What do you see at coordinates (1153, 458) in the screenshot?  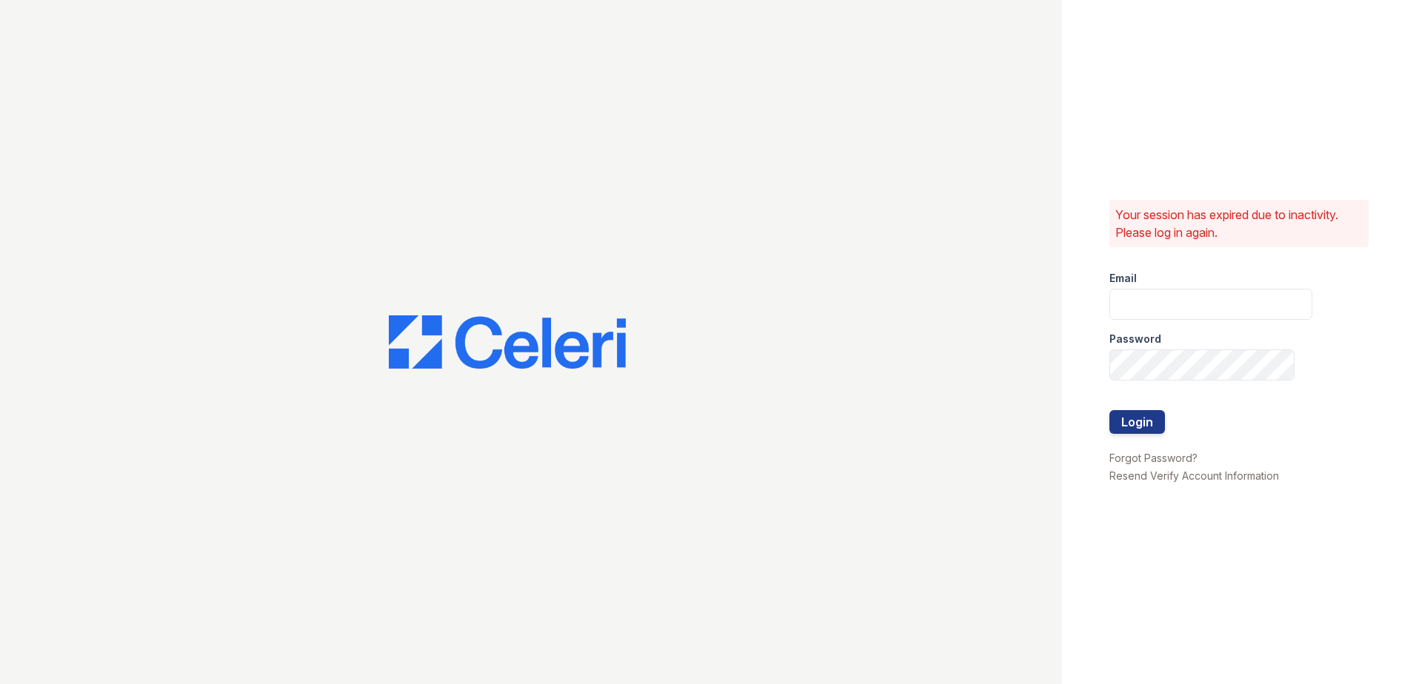 I see `a: Forgot Password?` at bounding box center [1153, 458].